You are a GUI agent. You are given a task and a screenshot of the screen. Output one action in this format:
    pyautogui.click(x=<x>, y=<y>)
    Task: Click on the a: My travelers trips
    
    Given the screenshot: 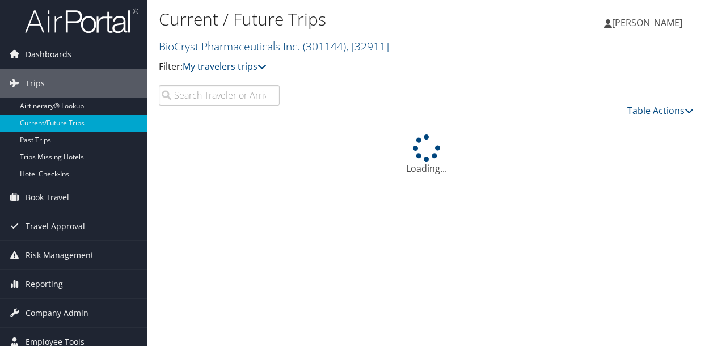 What is the action you would take?
    pyautogui.click(x=225, y=66)
    